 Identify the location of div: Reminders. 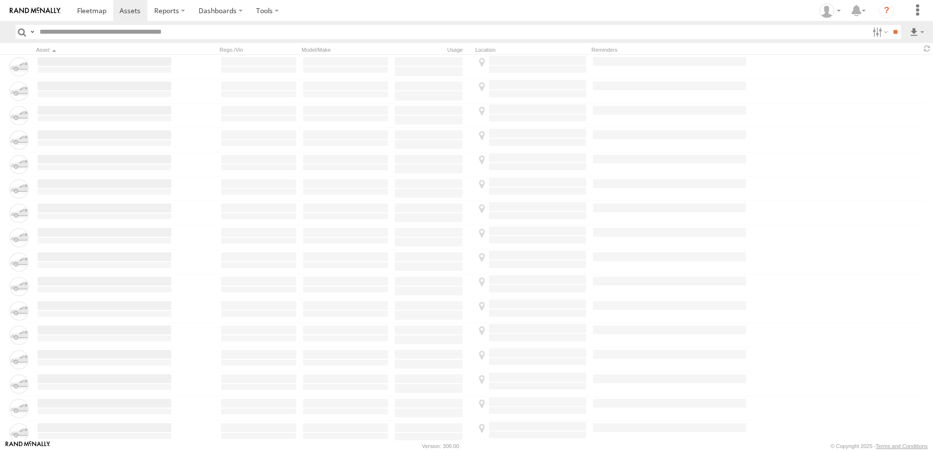
(670, 50).